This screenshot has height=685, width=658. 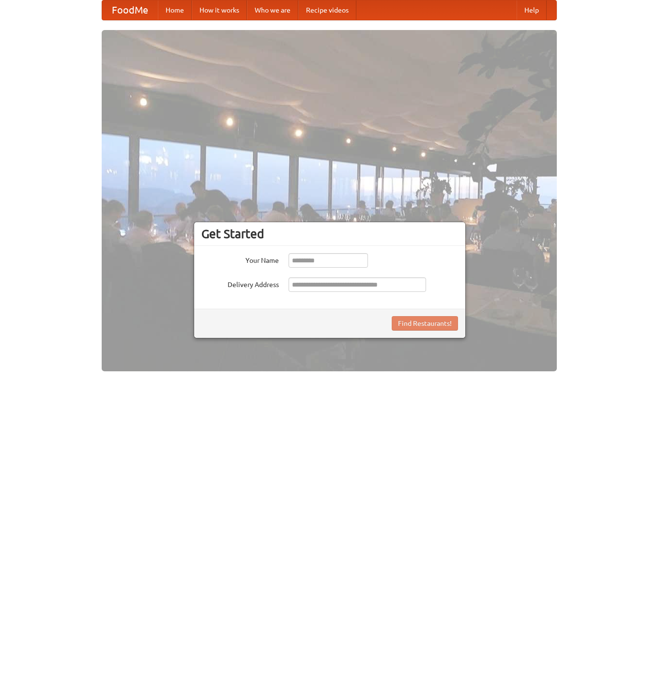 I want to click on button: Find Restaurants!, so click(x=425, y=323).